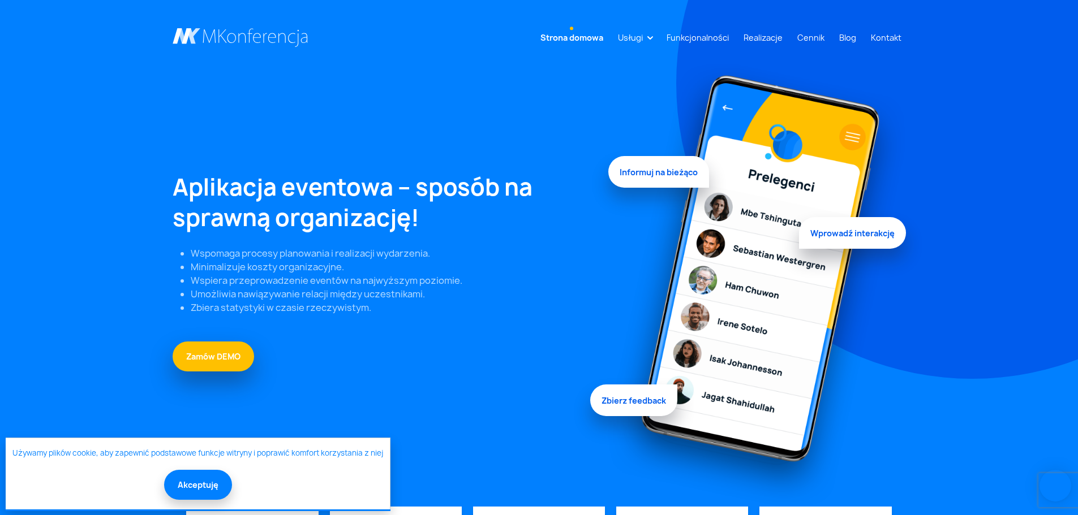 The width and height of the screenshot is (1078, 515). Describe the element at coordinates (763, 37) in the screenshot. I see `a: Realizacje` at that location.